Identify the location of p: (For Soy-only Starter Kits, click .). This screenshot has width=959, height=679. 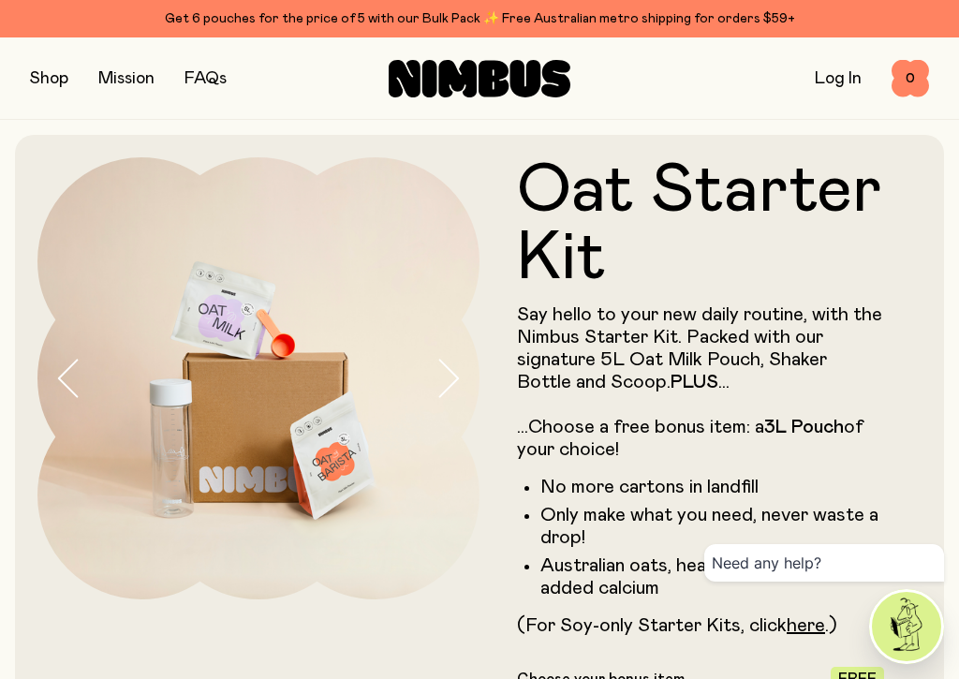
(701, 626).